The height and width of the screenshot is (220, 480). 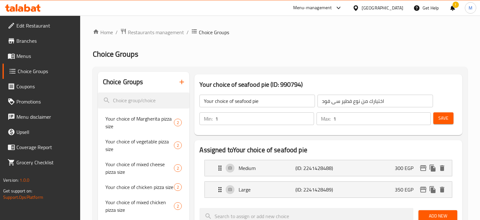 I want to click on span: Branches, so click(x=46, y=41).